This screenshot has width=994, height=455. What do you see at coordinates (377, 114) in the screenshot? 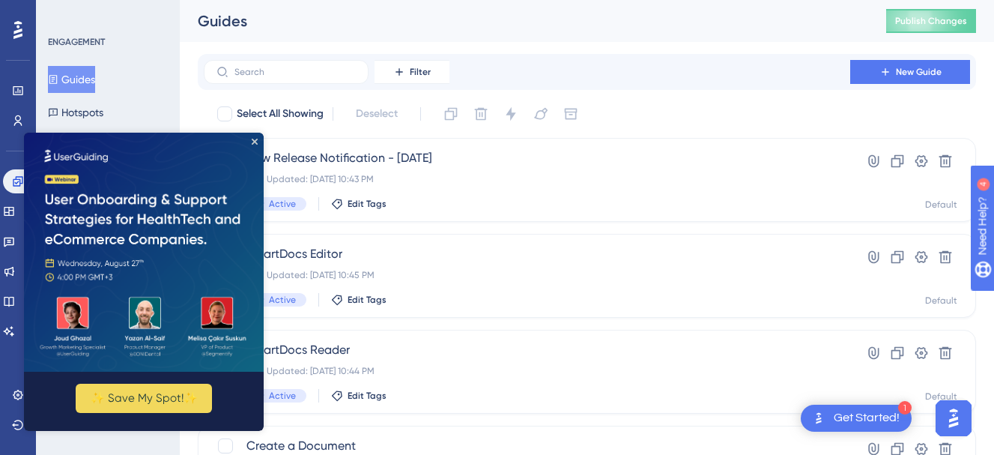
I see `button: Deselect` at bounding box center [377, 114].